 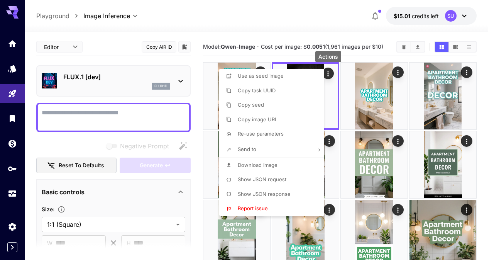 What do you see at coordinates (328, 56) in the screenshot?
I see `div: Actions` at bounding box center [328, 56].